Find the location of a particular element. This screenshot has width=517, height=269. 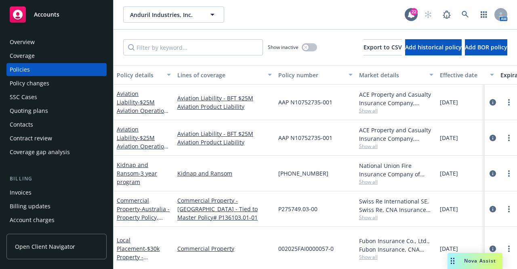

a: Coverage gap analysis is located at coordinates (57, 152).